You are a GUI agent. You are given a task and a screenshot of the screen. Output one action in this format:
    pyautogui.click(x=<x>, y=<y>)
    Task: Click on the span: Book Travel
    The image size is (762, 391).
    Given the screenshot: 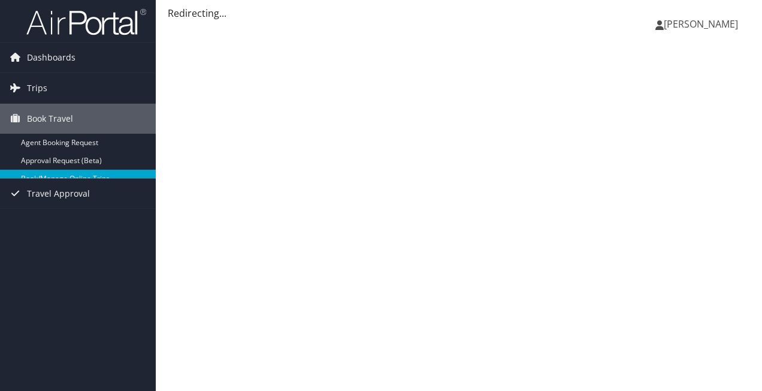 What is the action you would take?
    pyautogui.click(x=50, y=119)
    